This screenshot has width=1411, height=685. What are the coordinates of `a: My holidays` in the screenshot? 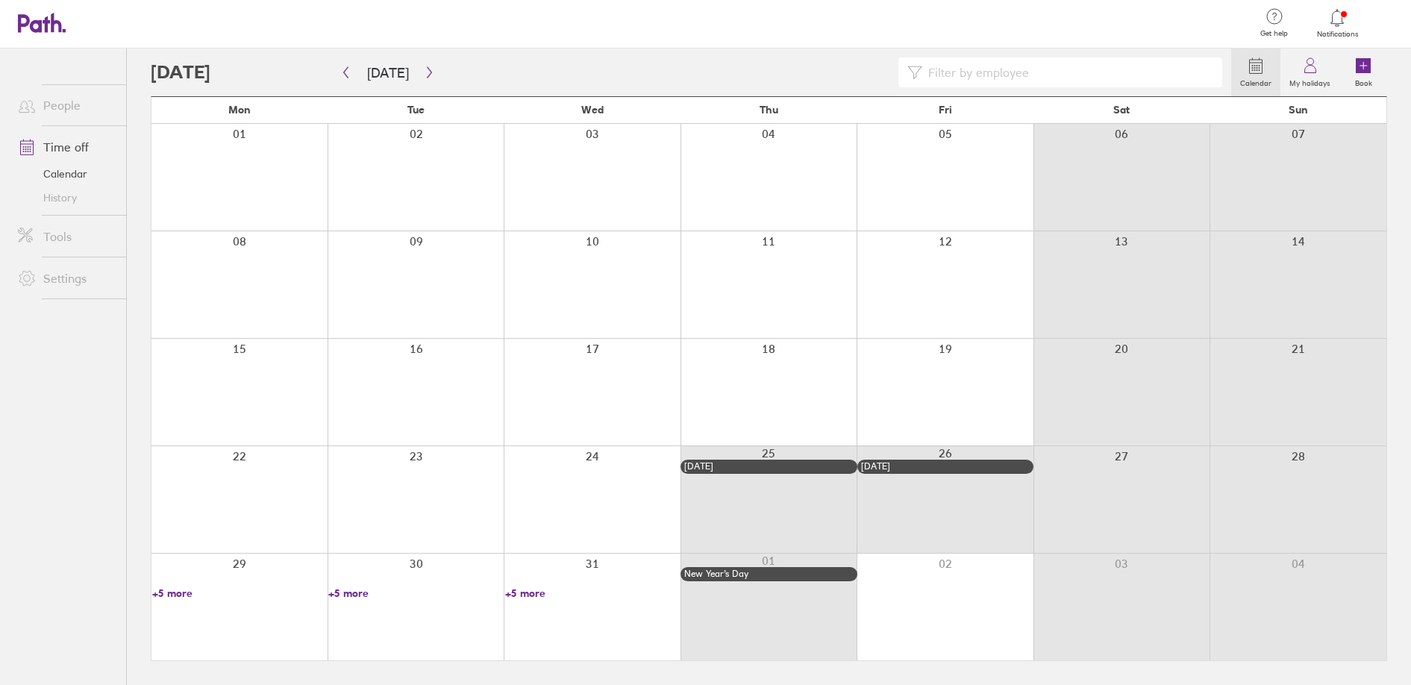 It's located at (1309, 72).